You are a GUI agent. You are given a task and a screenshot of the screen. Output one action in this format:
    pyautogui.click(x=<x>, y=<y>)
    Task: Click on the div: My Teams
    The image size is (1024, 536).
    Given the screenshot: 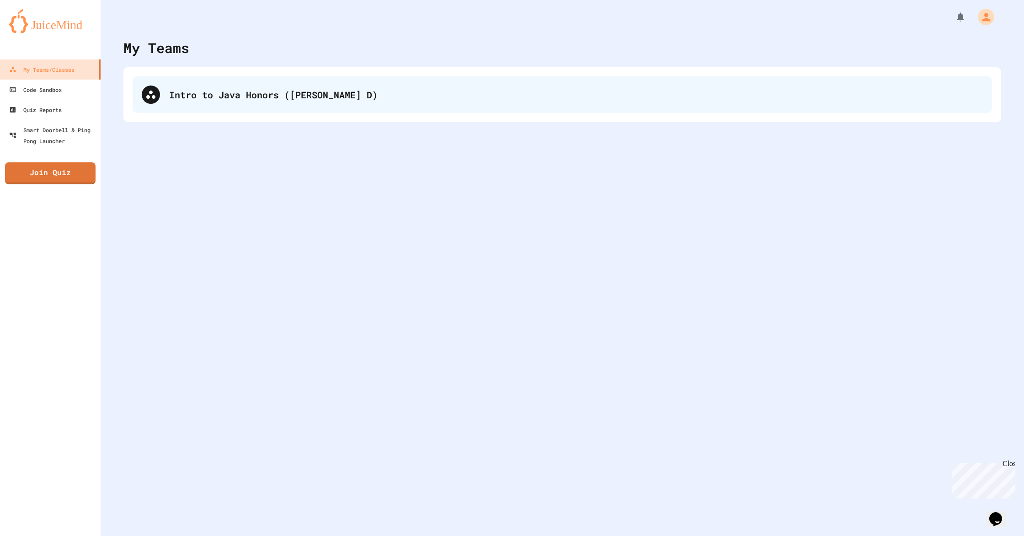 What is the action you would take?
    pyautogui.click(x=156, y=48)
    